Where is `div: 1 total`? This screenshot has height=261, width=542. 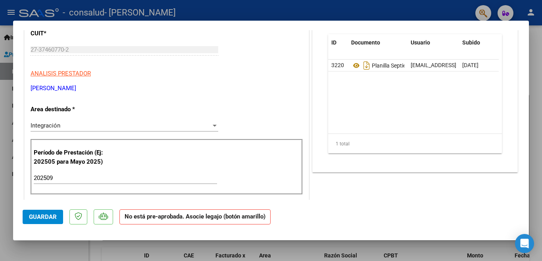 div: 1 total is located at coordinates (415, 144).